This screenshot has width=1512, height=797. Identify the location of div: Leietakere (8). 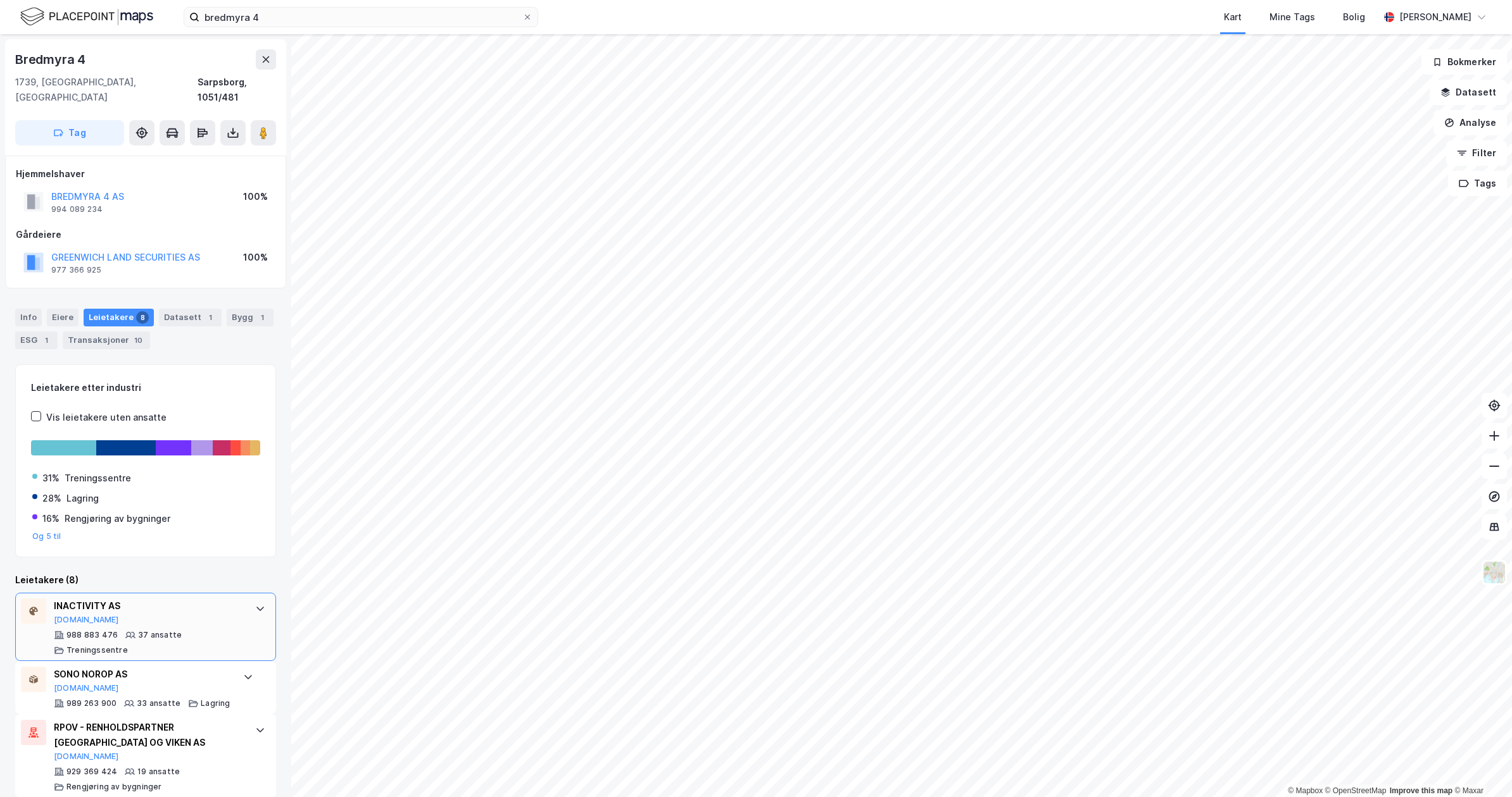
(145, 581).